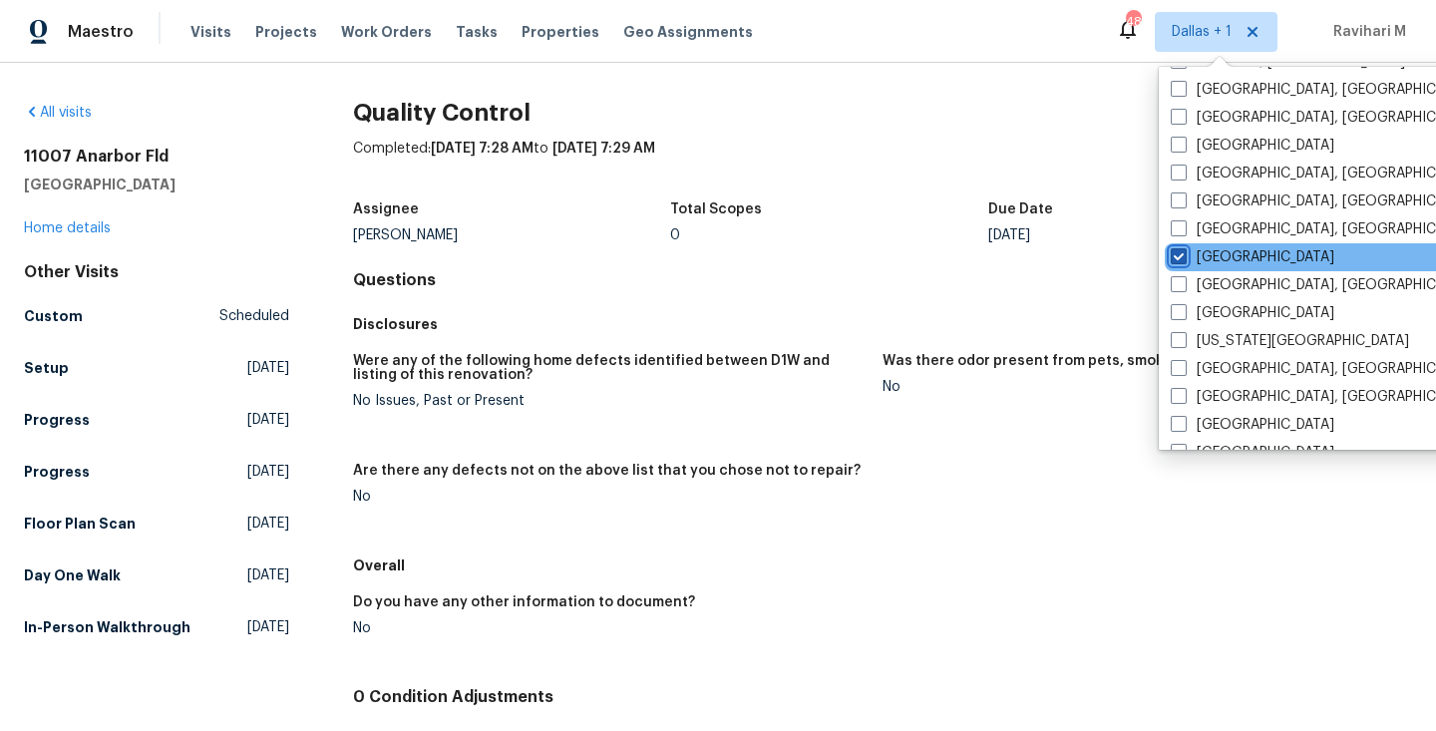  Describe the element at coordinates (58, 113) in the screenshot. I see `a: All visits` at that location.